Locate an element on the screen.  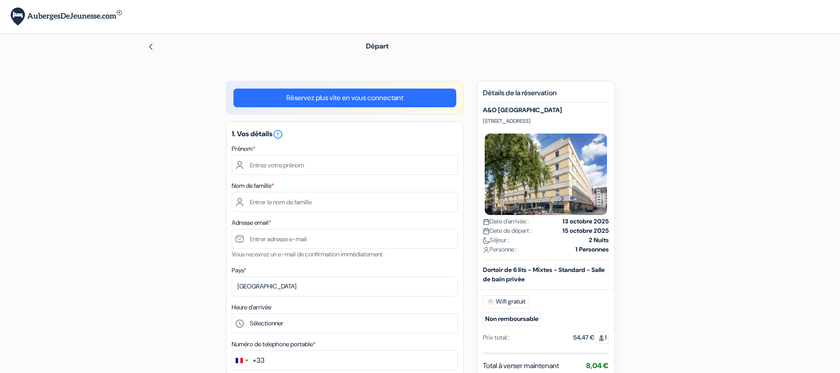
div: 54,47 € is located at coordinates (591, 337).